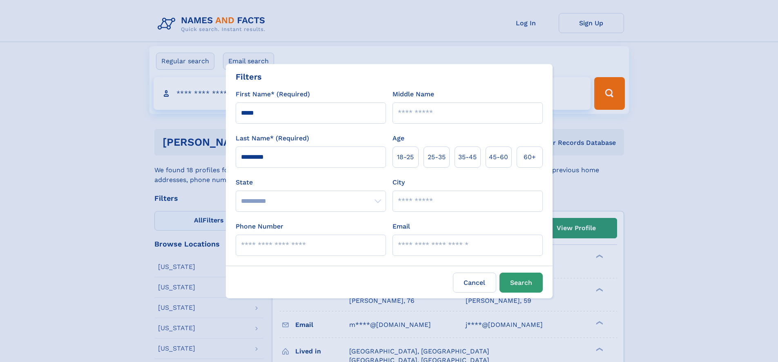  I want to click on button: Search, so click(521, 283).